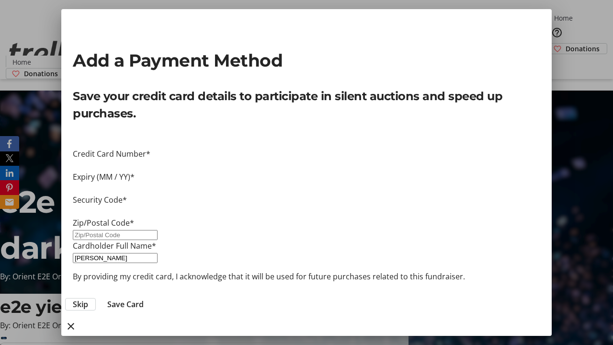 This screenshot has width=613, height=345. I want to click on input: Card Holder Name, so click(115, 258).